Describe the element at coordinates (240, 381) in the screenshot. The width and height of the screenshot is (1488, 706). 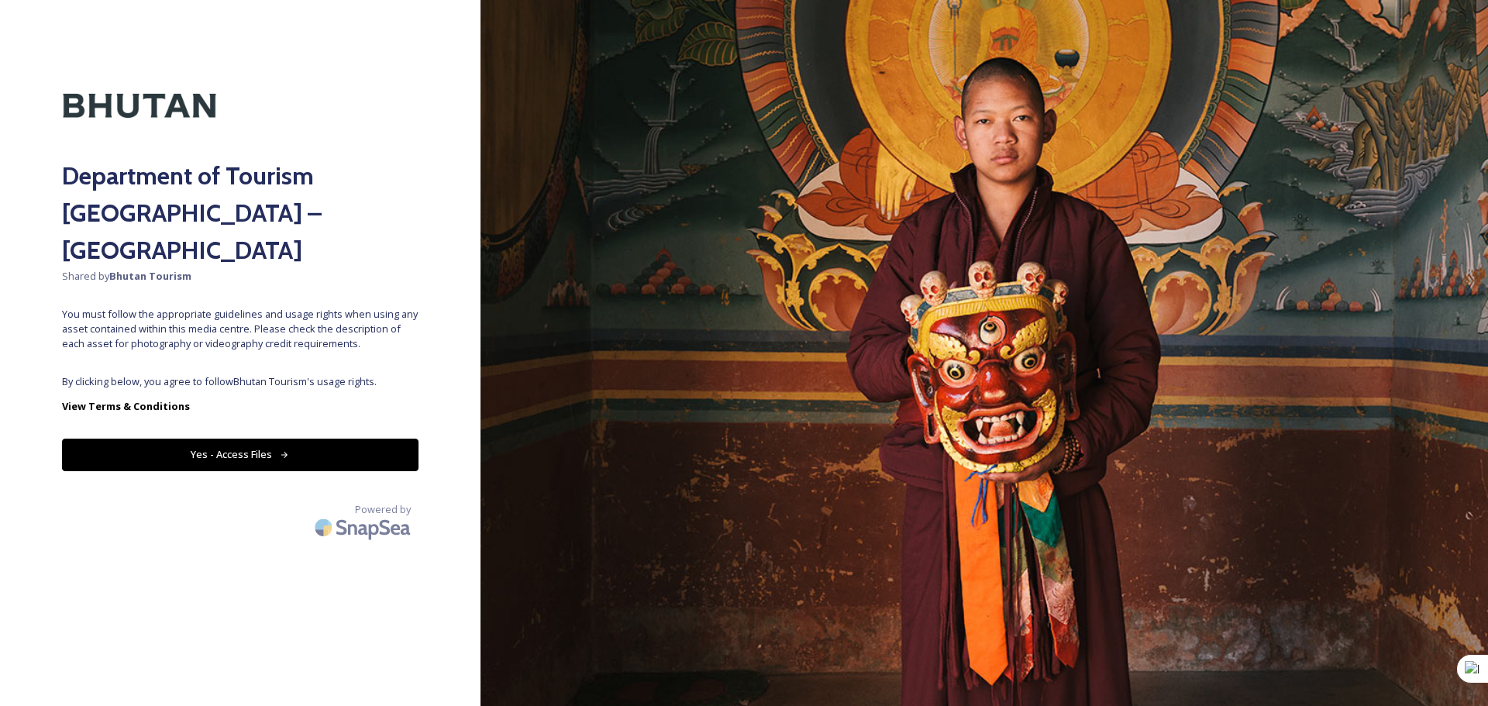
I see `span: By clicking below, you agree to follow Bhutan Tourism 's usage rights.` at that location.